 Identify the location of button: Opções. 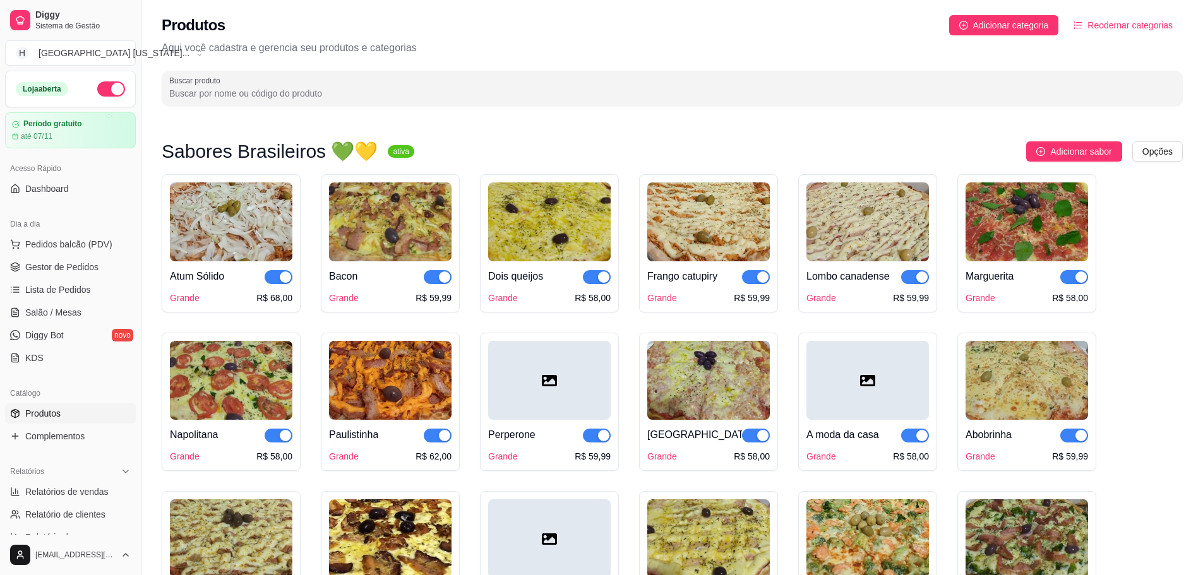
(1157, 151).